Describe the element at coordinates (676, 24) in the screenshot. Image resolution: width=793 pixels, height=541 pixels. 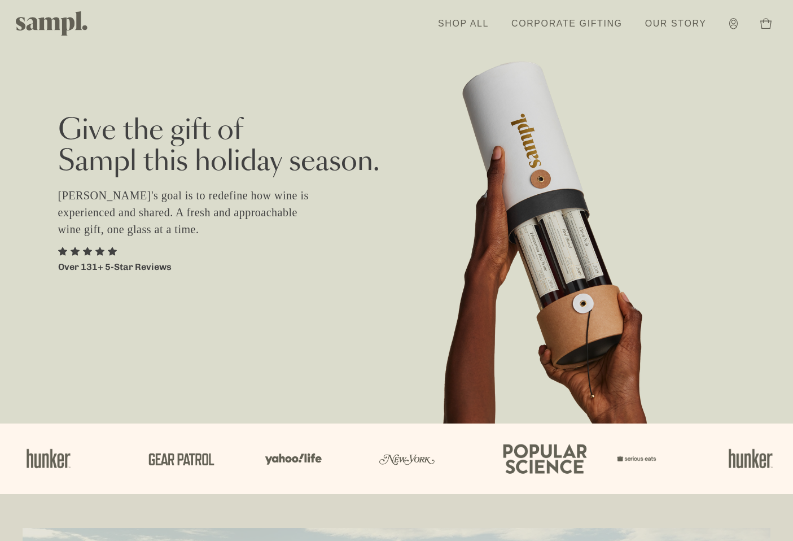
I see `a: Our Story` at that location.